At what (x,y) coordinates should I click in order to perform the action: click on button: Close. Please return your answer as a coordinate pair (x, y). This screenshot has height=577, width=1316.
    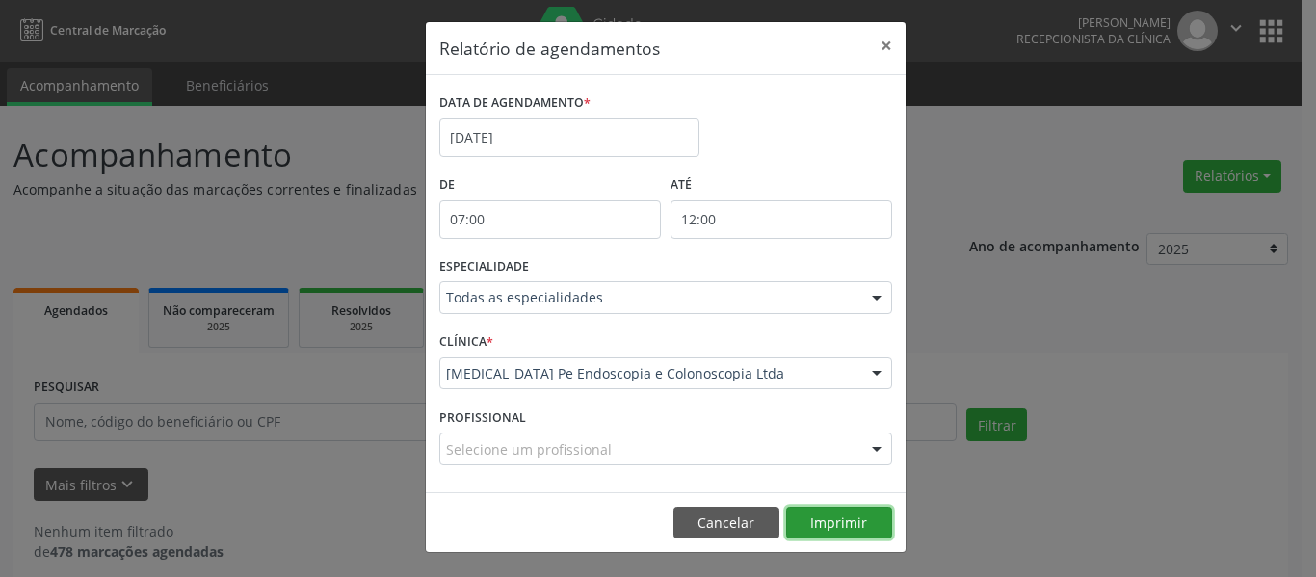
    Looking at the image, I should click on (886, 45).